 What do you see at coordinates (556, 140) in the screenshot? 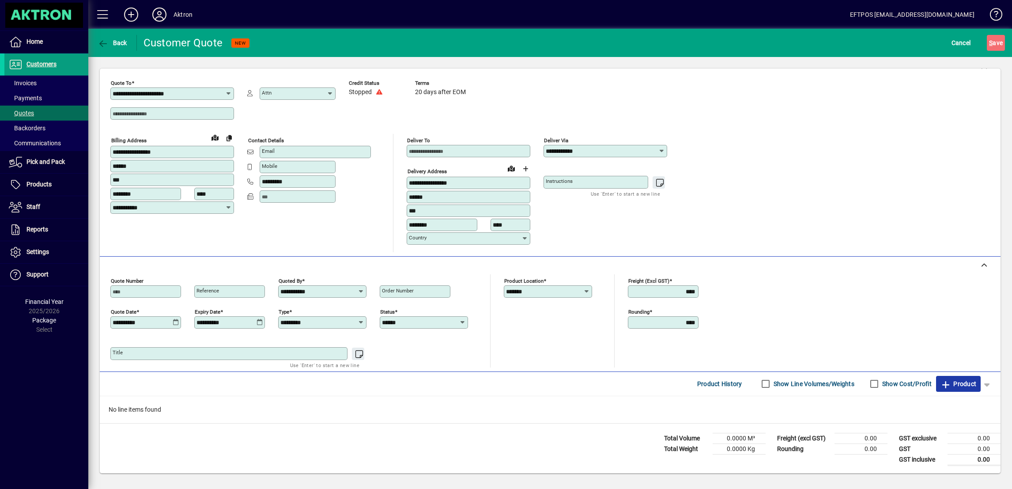
I see `mat-label: Deliver via` at bounding box center [556, 140].